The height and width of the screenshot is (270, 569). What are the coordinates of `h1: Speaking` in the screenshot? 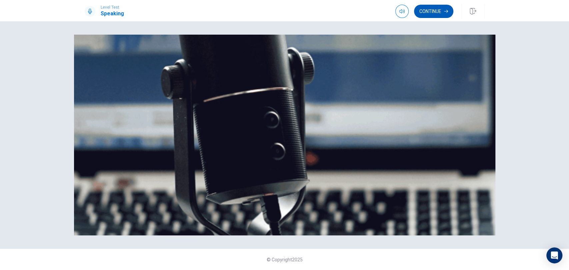 It's located at (112, 14).